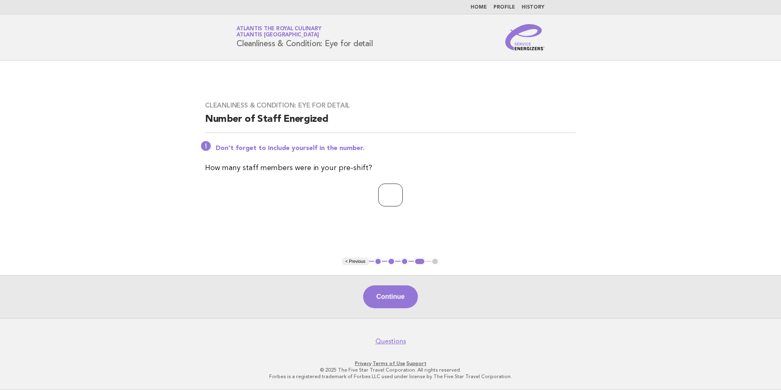  Describe the element at coordinates (416, 363) in the screenshot. I see `a: Support` at that location.